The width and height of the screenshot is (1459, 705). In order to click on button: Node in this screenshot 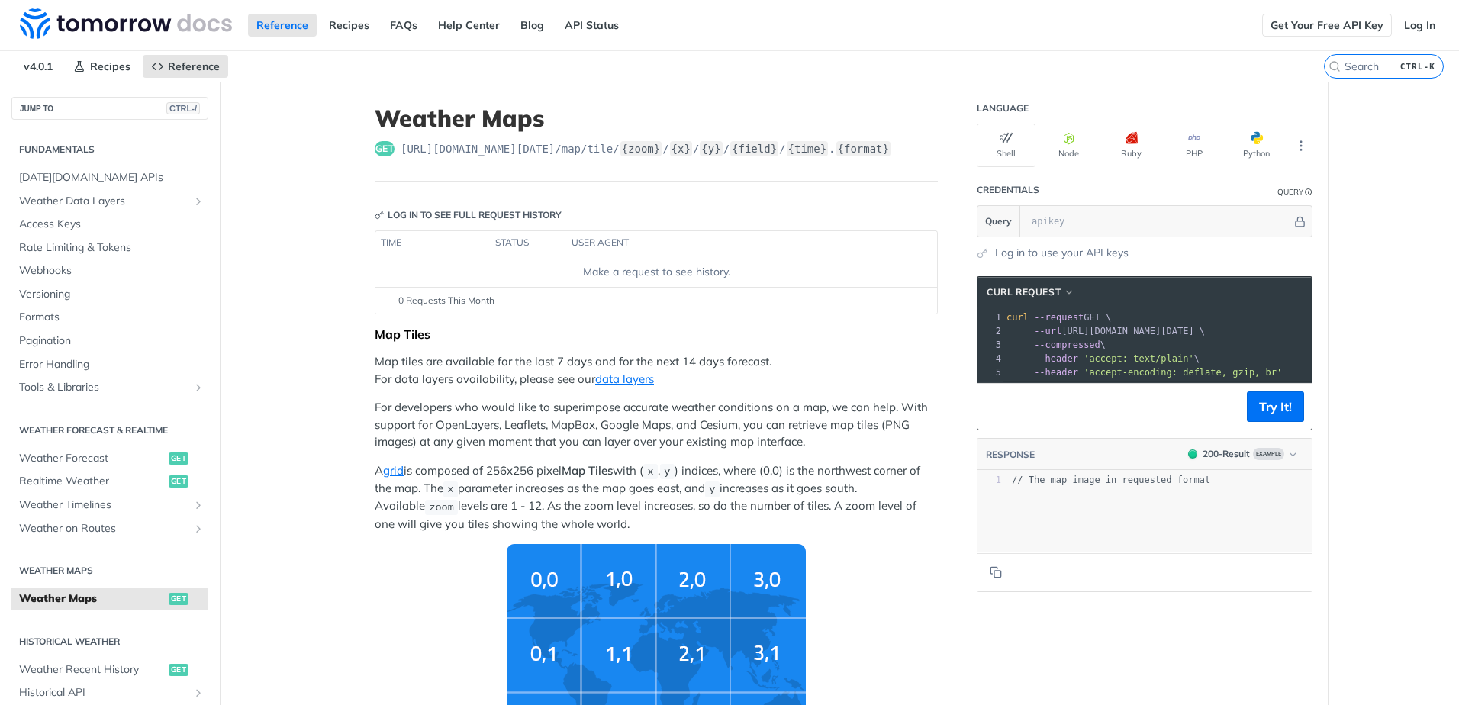, I will do `click(1068, 145)`.